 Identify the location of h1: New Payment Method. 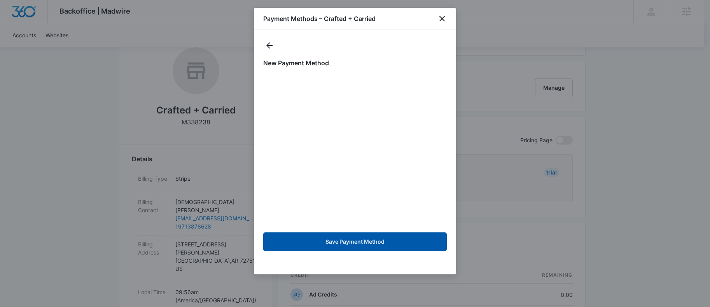
(355, 63).